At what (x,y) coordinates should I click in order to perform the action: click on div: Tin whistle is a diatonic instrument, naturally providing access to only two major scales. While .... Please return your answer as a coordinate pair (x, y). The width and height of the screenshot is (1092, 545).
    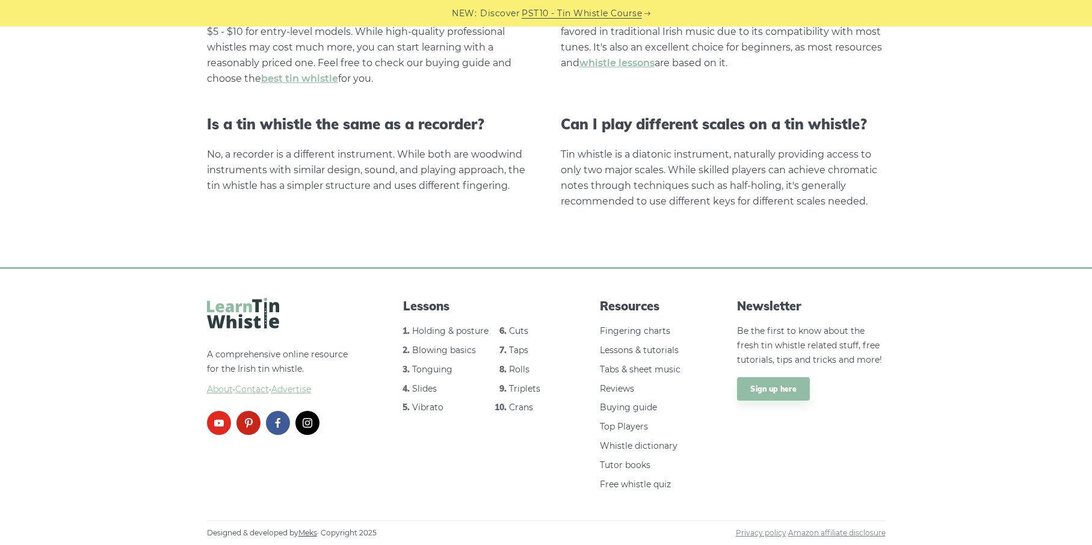
    Looking at the image, I should click on (724, 178).